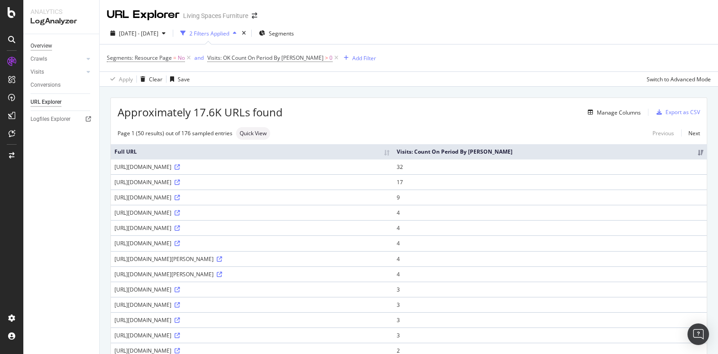  I want to click on a: Logfiles Explorer, so click(62, 119).